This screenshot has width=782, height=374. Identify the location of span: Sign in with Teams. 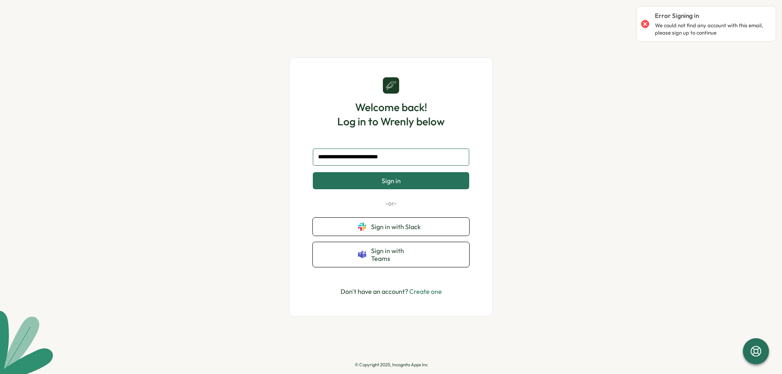
(397, 254).